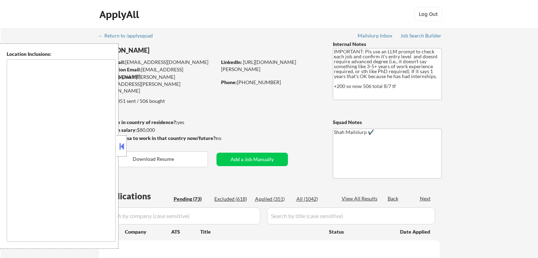 This screenshot has height=258, width=538. I want to click on div: View All Results, so click(360, 199).